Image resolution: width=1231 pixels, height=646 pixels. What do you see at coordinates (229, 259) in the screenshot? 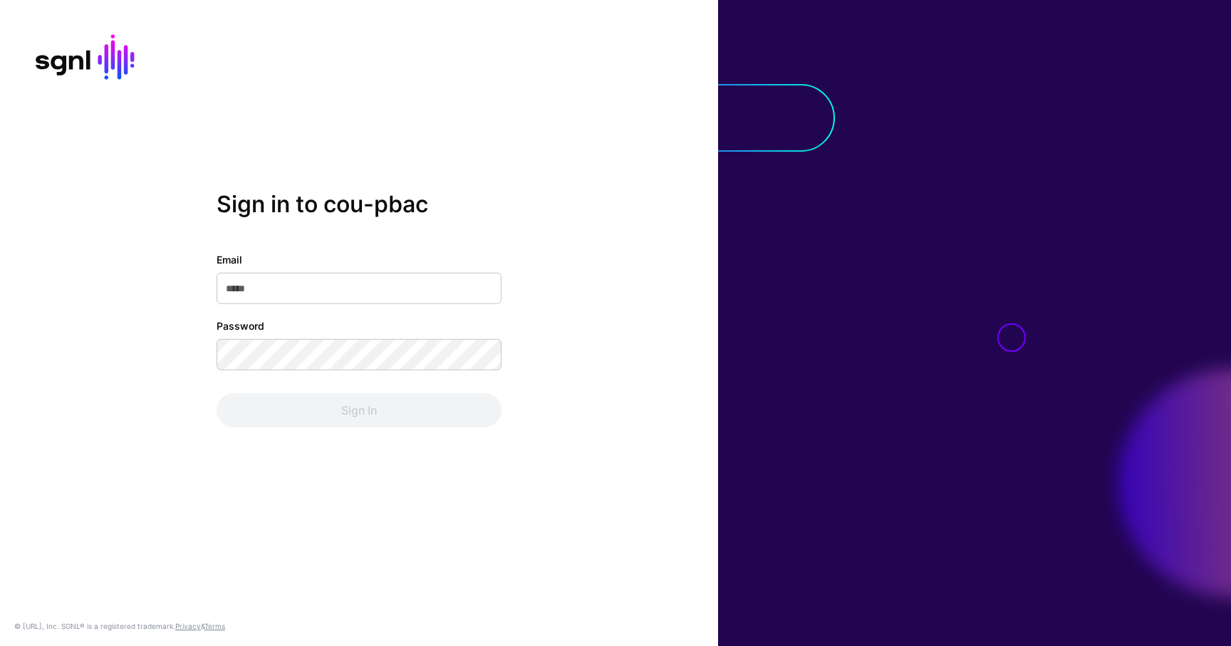
I see `label: Email` at bounding box center [229, 259].